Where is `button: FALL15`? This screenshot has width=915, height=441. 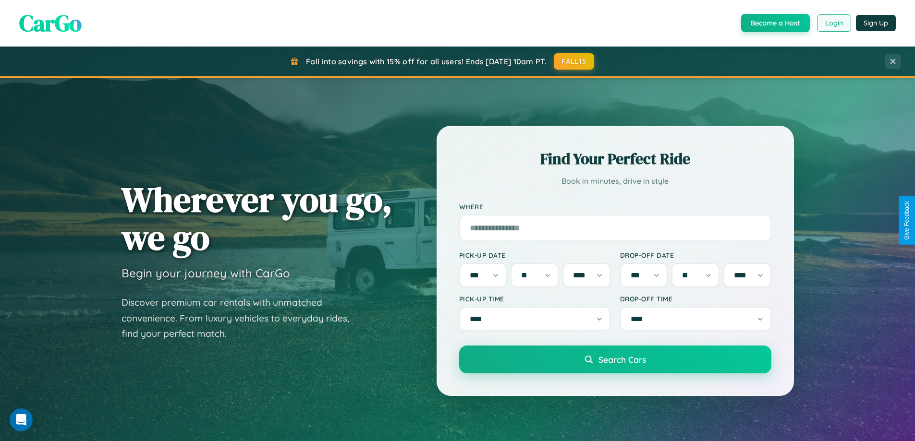
button: FALL15 is located at coordinates (574, 61).